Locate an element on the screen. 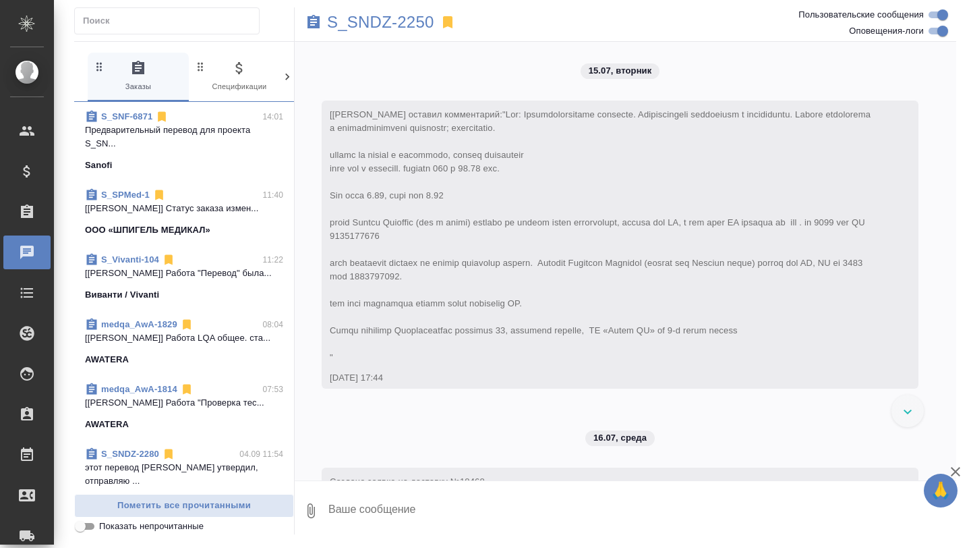 This screenshot has width=971, height=548. span: Заказы is located at coordinates (138, 76).